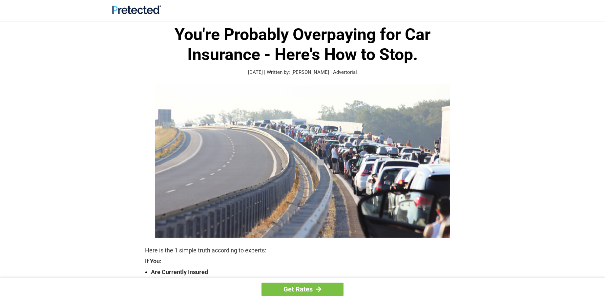  I want to click on h1: You're Probably Overpaying for Car Insurance - Here's How to Stop., so click(303, 45).